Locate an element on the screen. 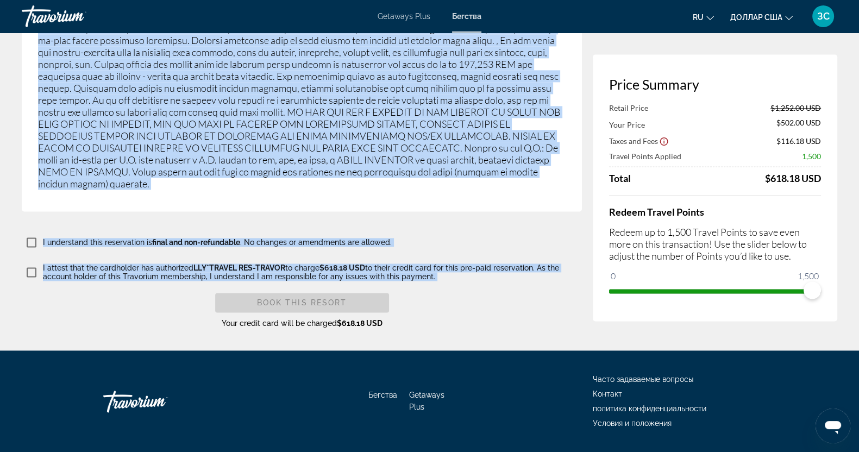 This screenshot has height=452, width=859. span: Taxes and Fees is located at coordinates (634, 141).